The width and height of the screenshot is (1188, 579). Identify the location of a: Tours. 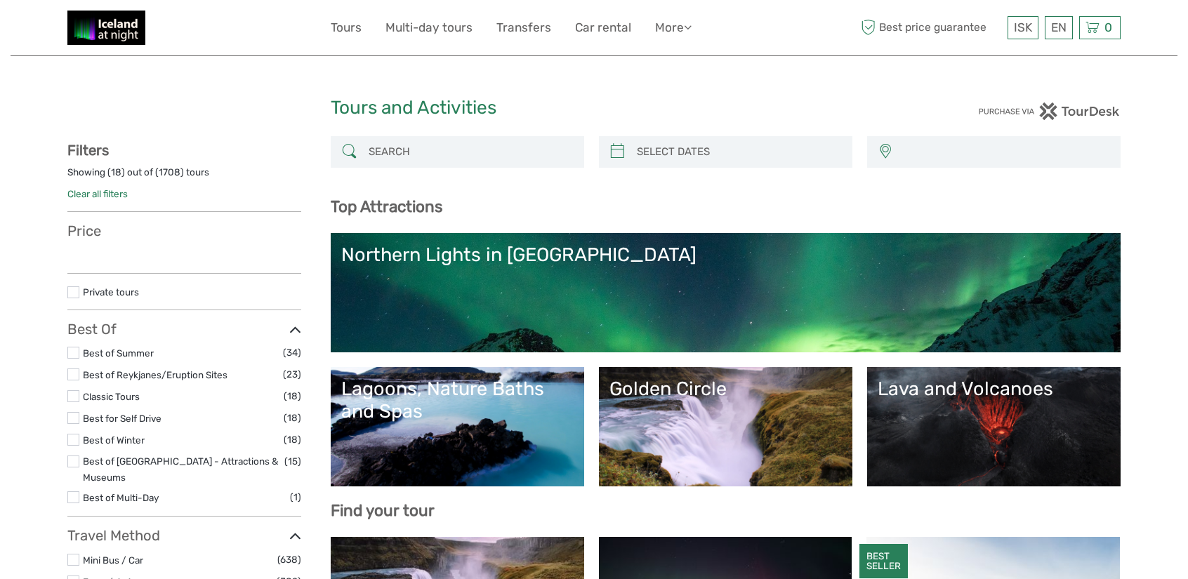
(346, 27).